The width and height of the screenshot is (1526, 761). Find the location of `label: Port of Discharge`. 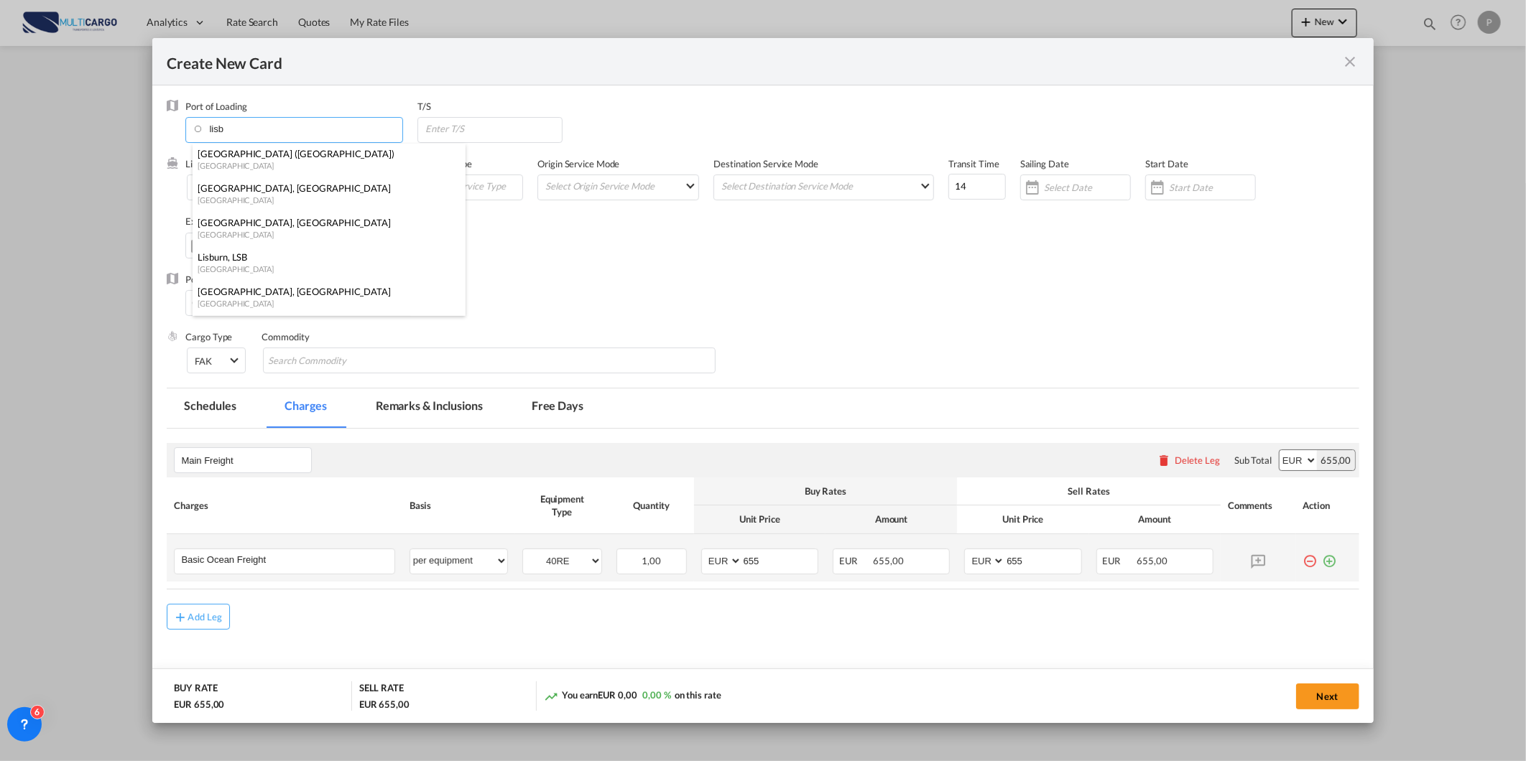

label: Port of Discharge is located at coordinates (221, 279).